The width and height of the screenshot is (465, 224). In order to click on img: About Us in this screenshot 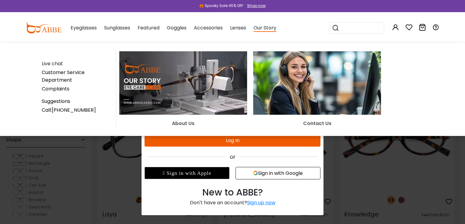, I will do `click(183, 83)`.